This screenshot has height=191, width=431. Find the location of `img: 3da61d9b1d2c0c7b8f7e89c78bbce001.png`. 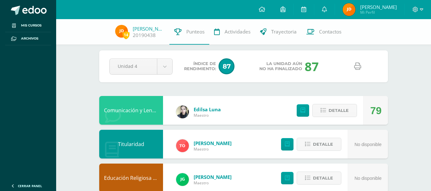

img: 3da61d9b1d2c0c7b8f7e89c78bbce001.png is located at coordinates (183, 180).